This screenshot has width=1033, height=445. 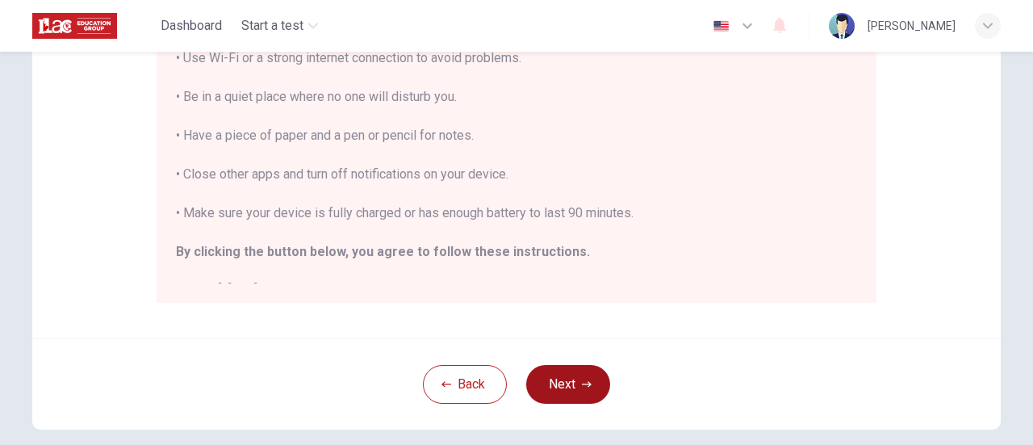 I want to click on button: Next, so click(x=568, y=384).